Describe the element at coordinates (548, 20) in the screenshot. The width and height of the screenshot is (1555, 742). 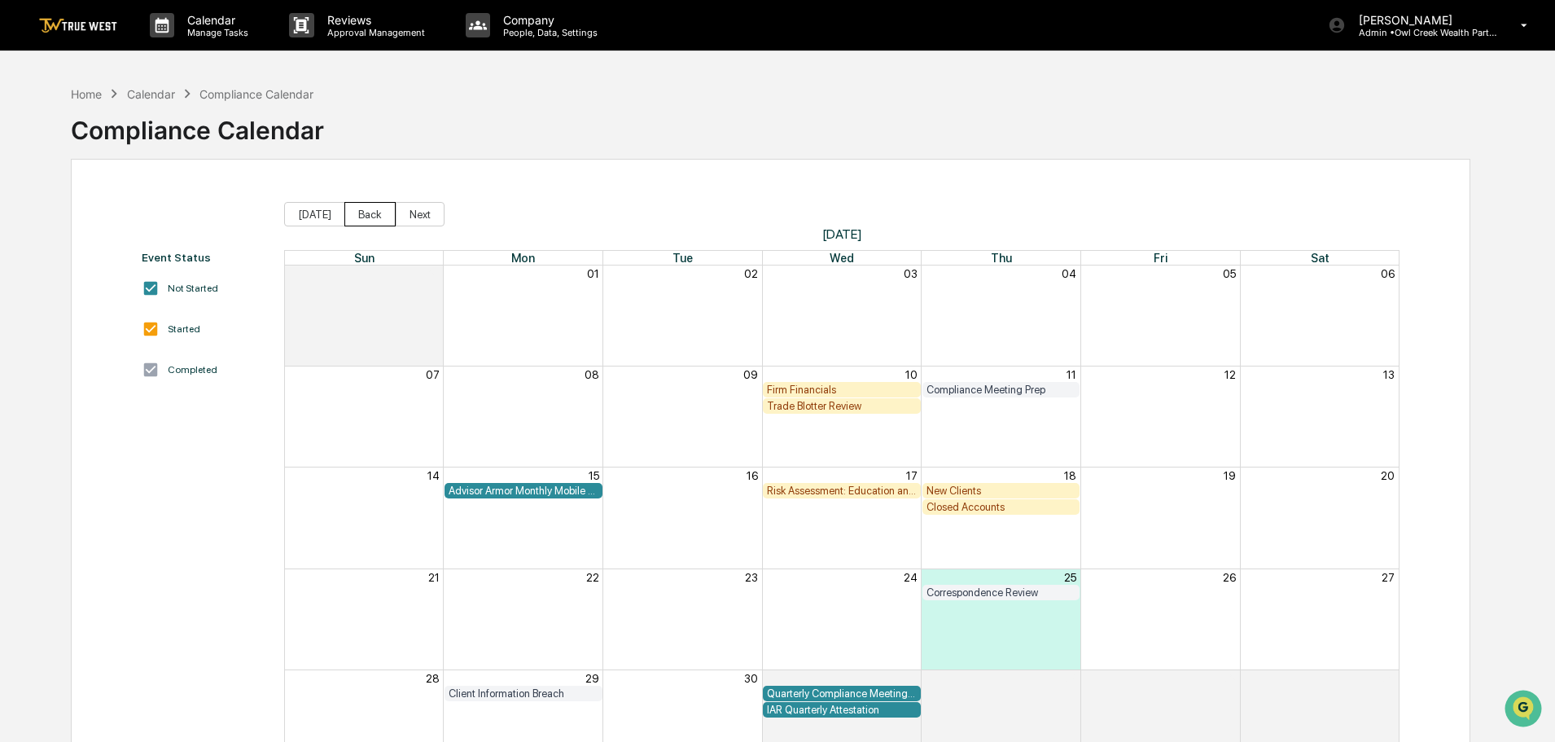
I see `p: Company` at that location.